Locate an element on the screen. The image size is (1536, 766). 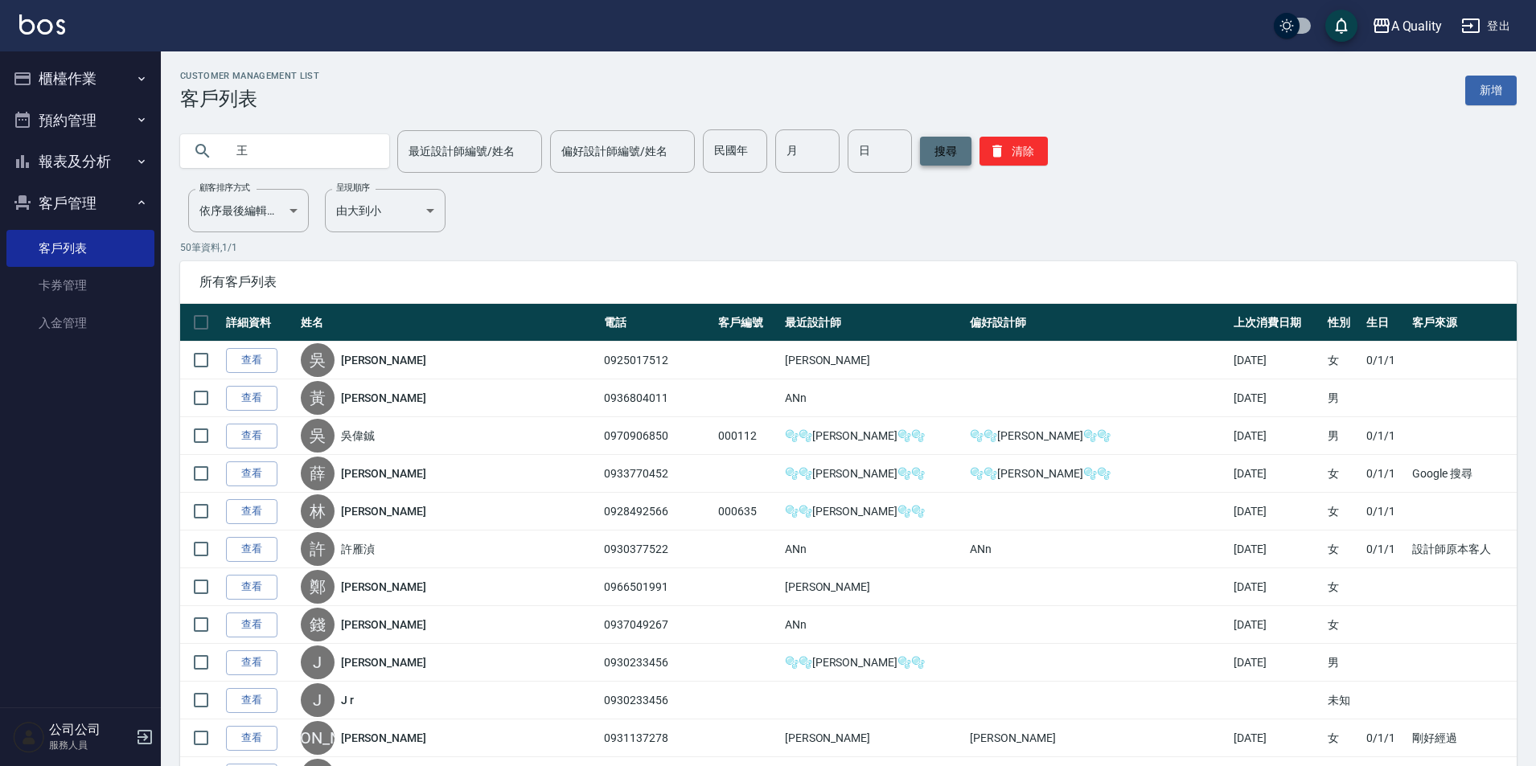
a: 吳偉鋮 is located at coordinates (358, 436).